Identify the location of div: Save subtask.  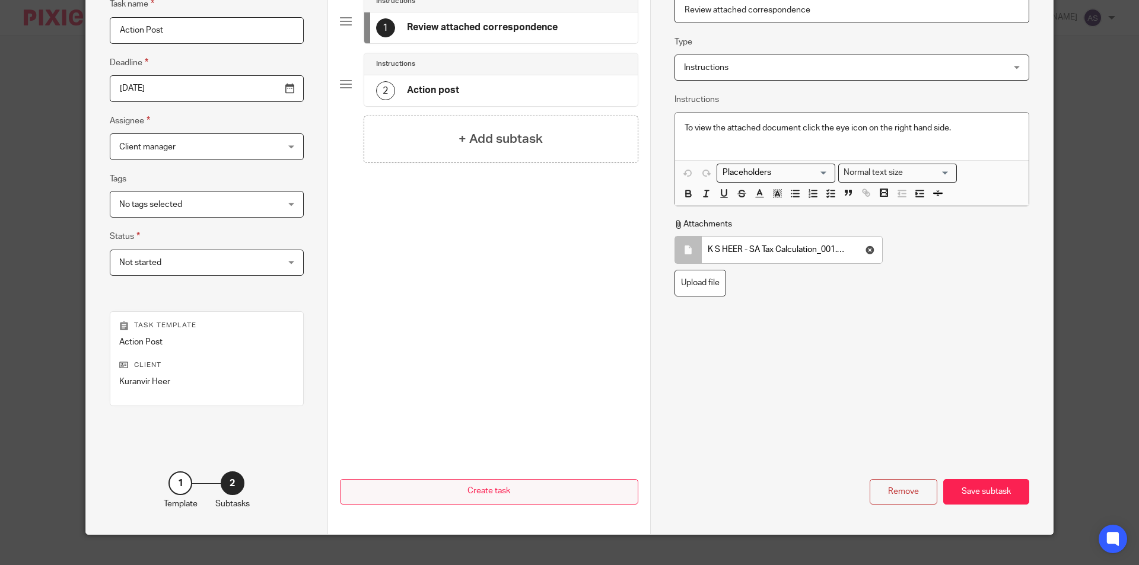
(986, 492).